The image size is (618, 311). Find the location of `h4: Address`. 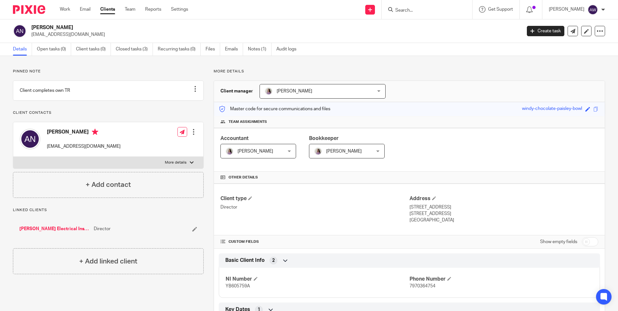

h4: Address is located at coordinates (504, 199).